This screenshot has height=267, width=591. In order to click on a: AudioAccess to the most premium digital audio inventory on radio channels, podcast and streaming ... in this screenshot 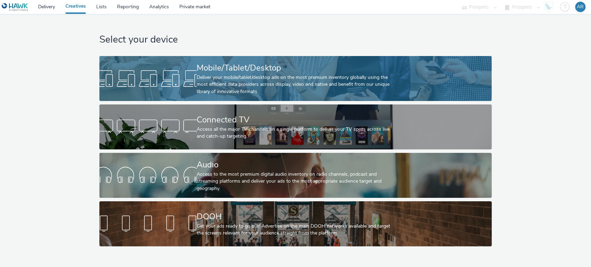, I will do `click(295, 176)`.